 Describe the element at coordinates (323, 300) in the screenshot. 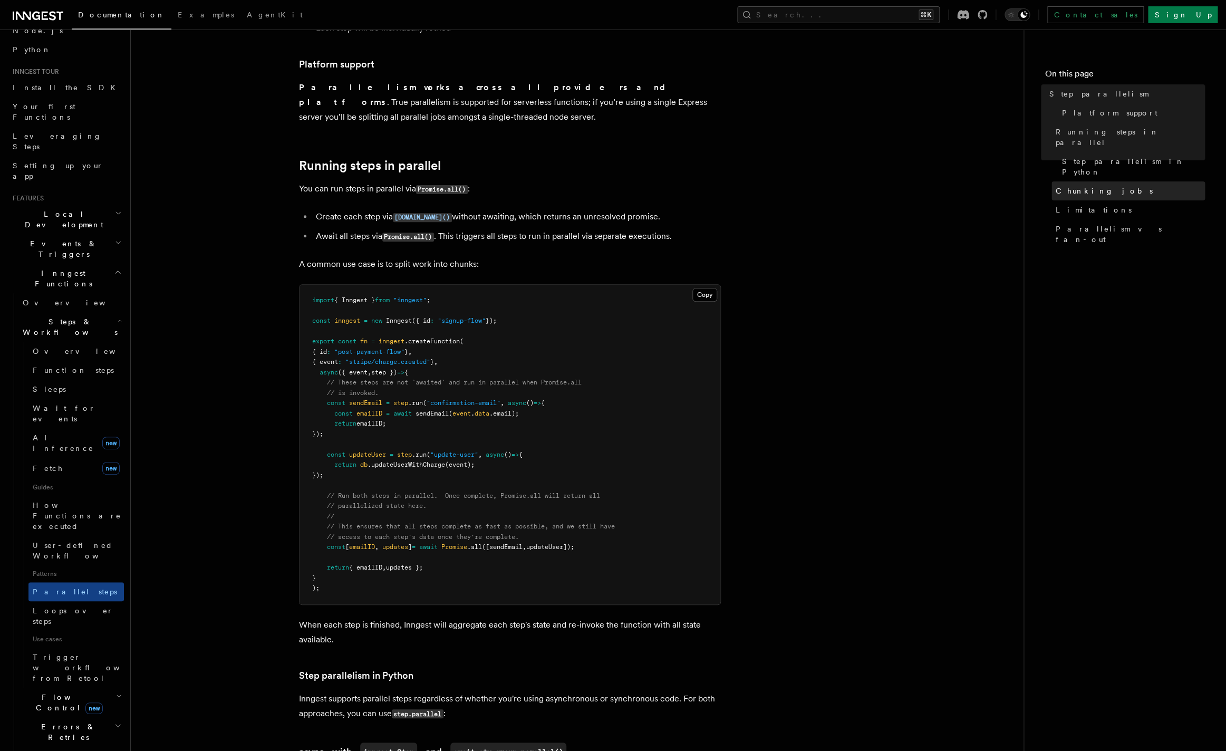

I see `span: import` at that location.